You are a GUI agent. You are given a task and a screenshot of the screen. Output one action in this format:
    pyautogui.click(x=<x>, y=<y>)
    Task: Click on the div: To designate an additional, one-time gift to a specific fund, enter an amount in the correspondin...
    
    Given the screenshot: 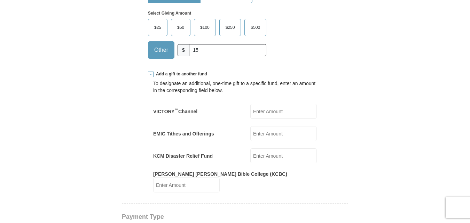 What is the action you would take?
    pyautogui.click(x=235, y=87)
    